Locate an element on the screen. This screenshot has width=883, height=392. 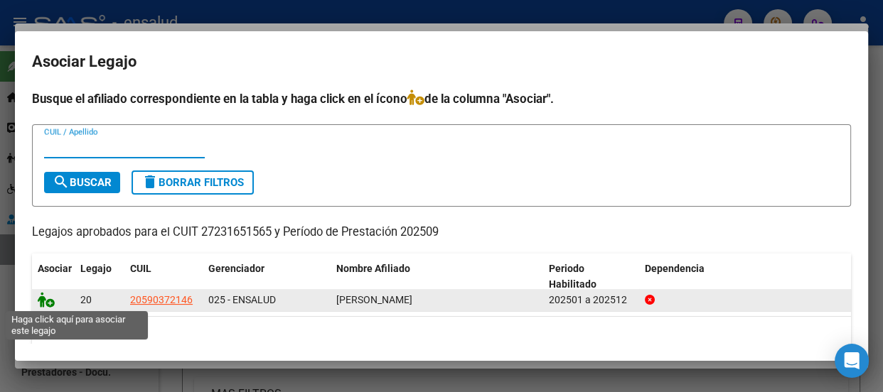
span: CUIL is located at coordinates (141, 269).